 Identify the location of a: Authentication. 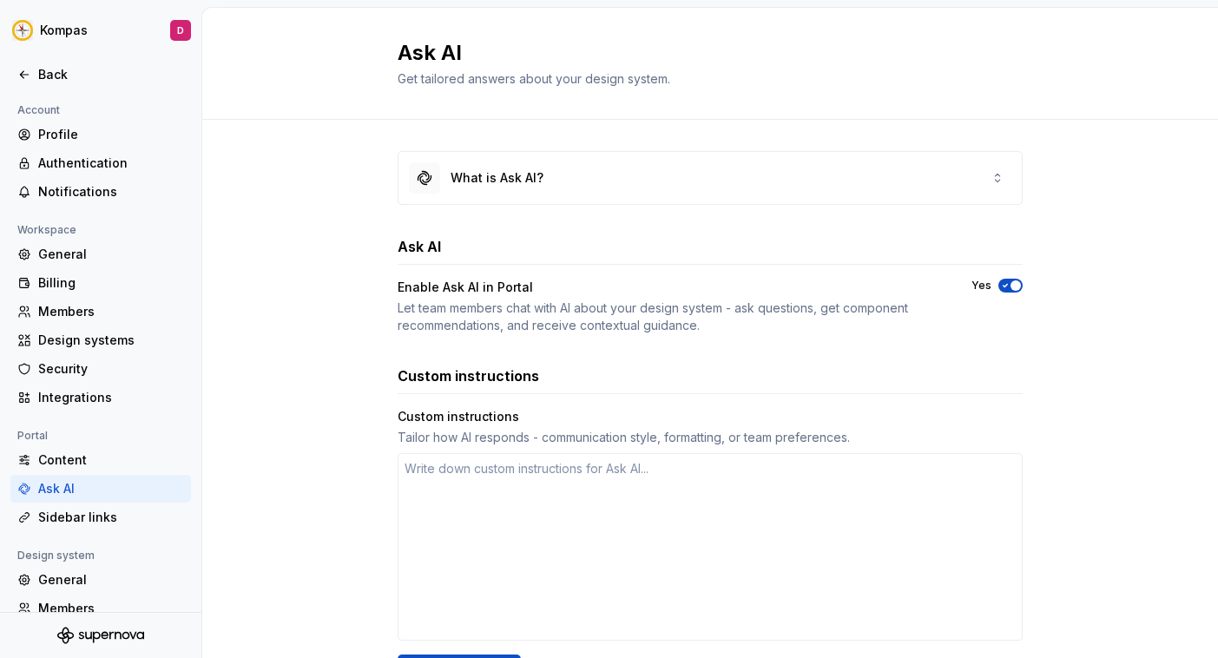
(101, 163).